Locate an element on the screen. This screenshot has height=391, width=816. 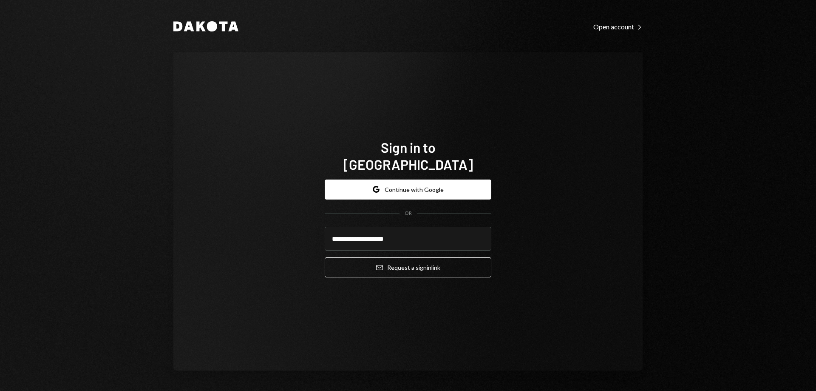
div: OR is located at coordinates (408, 213).